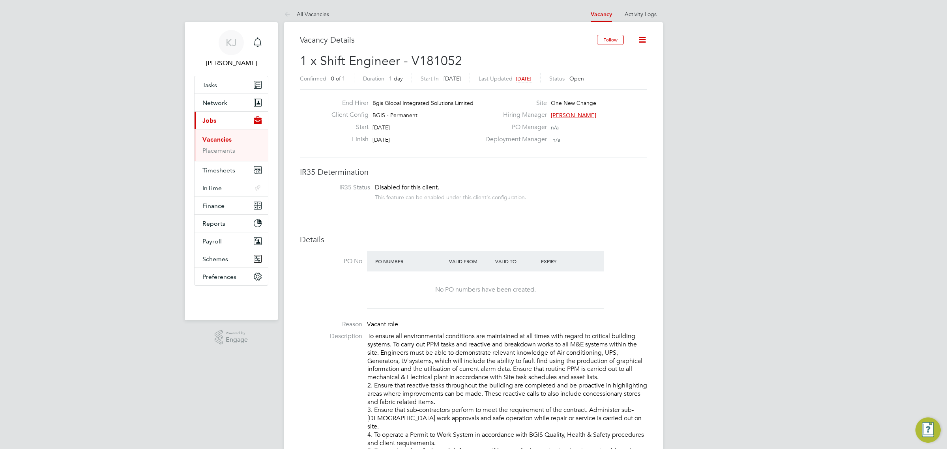 This screenshot has width=947, height=449. Describe the element at coordinates (212, 188) in the screenshot. I see `span: InTime` at that location.